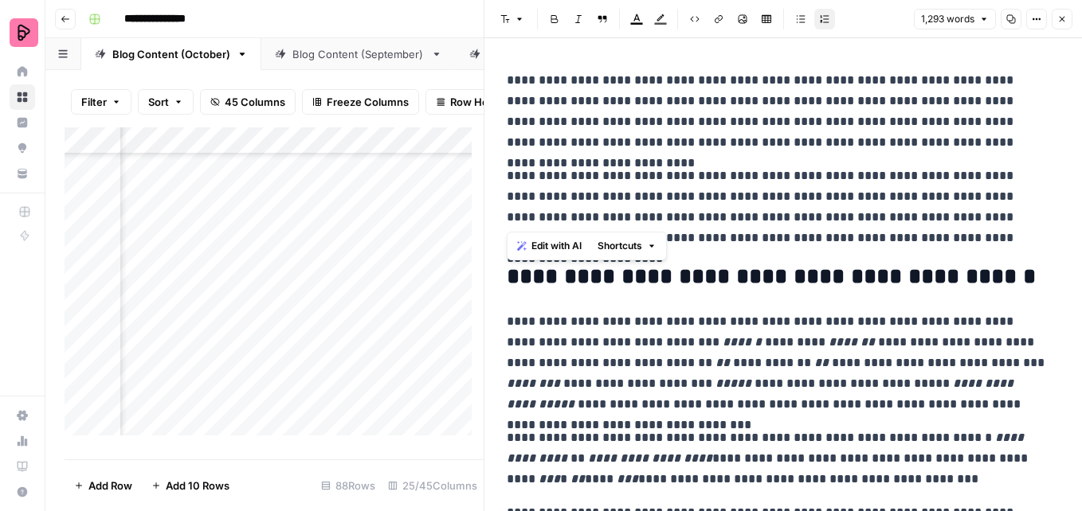  What do you see at coordinates (549, 246) in the screenshot?
I see `button: Edit with AI` at bounding box center [549, 246].